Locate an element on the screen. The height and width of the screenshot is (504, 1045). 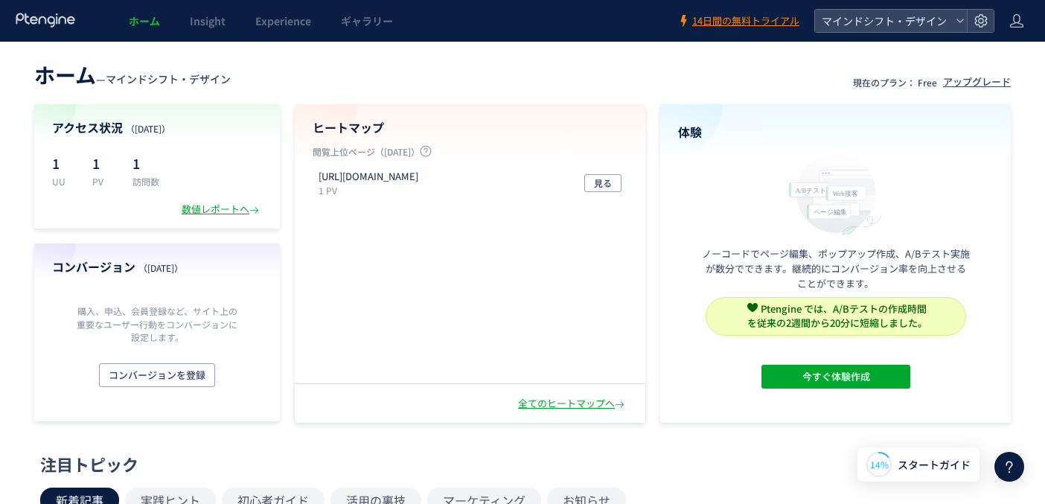
span: スタートガイド is located at coordinates (934, 464).